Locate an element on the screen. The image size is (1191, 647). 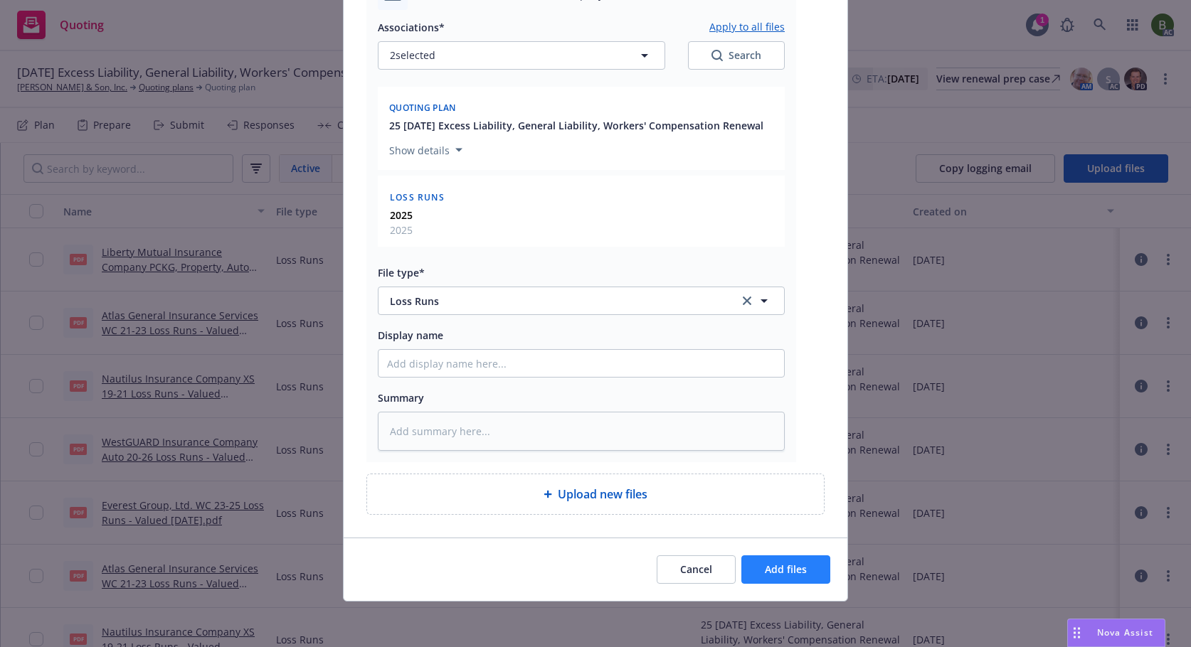
span: Quoting plan is located at coordinates (423, 107).